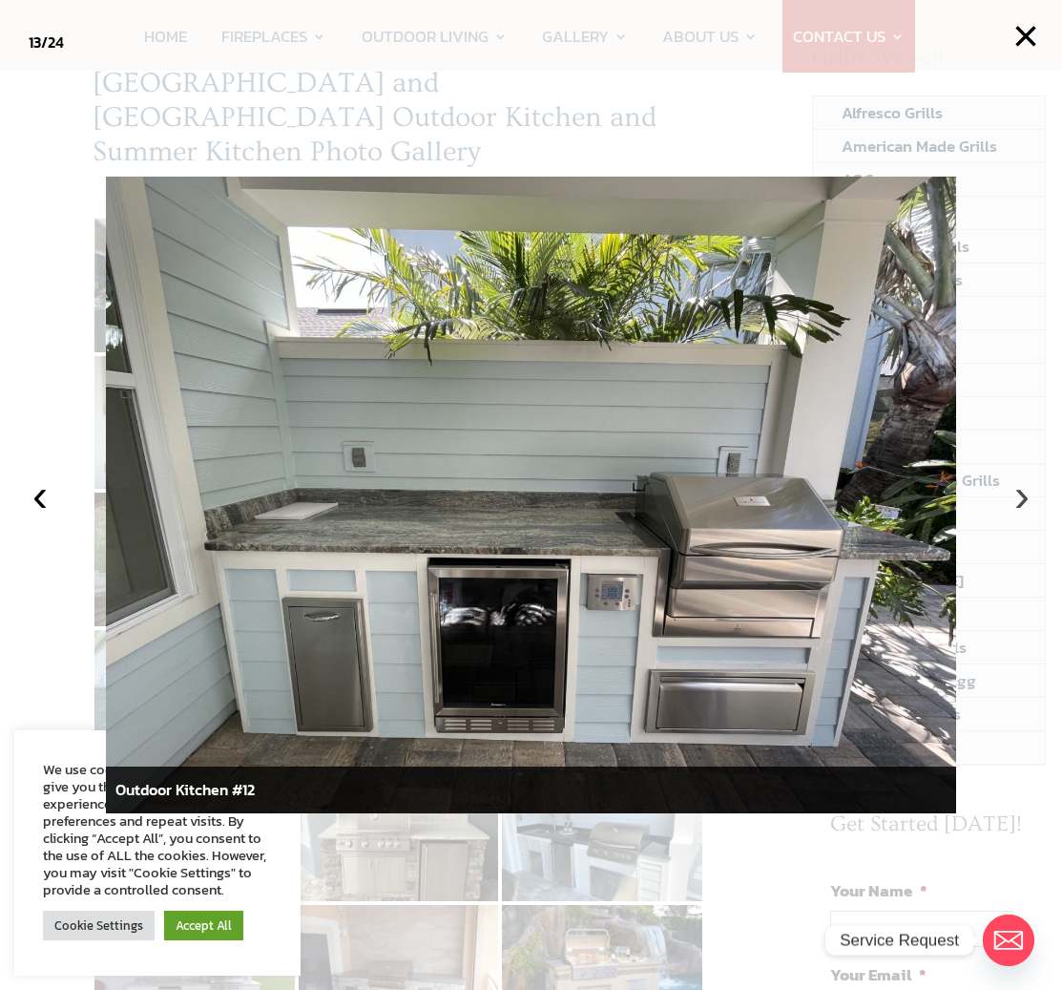  What do you see at coordinates (1009, 940) in the screenshot?
I see `a: Email` at bounding box center [1009, 940].